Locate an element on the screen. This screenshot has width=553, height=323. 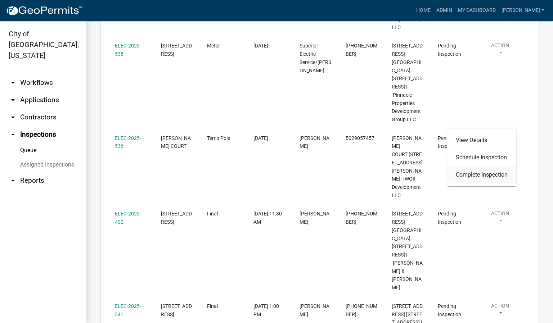
span: 427 SEVENTH STREET EAST 427 E 7th Street | Perissi Harry & Heather M is located at coordinates (407, 251).